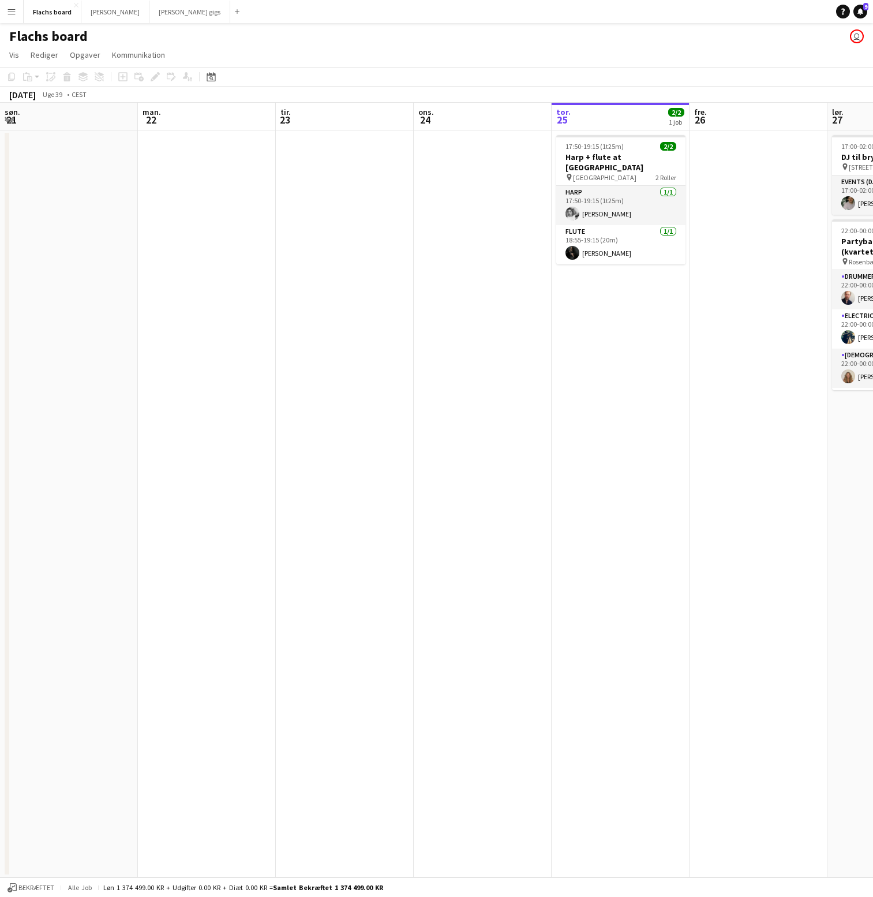  Describe the element at coordinates (44, 55) in the screenshot. I see `span: Rediger` at that location.